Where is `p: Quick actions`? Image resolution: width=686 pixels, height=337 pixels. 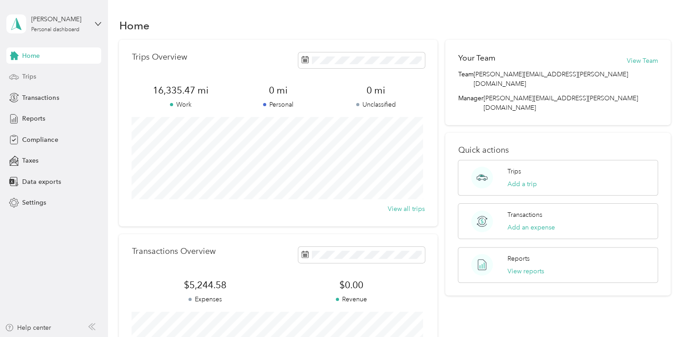 p: Quick actions is located at coordinates (558, 150).